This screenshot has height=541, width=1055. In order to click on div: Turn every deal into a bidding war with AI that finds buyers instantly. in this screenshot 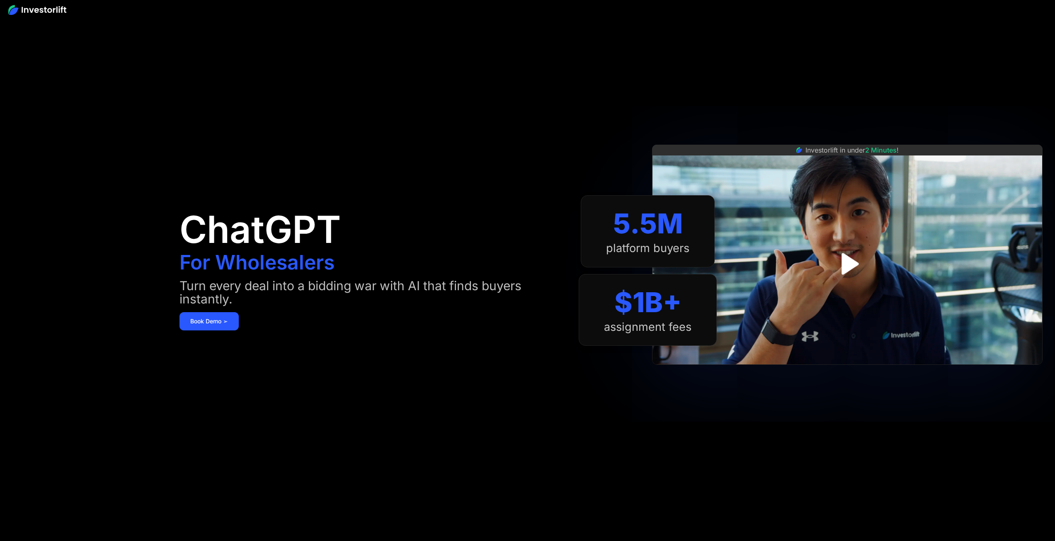, I will do `click(371, 292)`.